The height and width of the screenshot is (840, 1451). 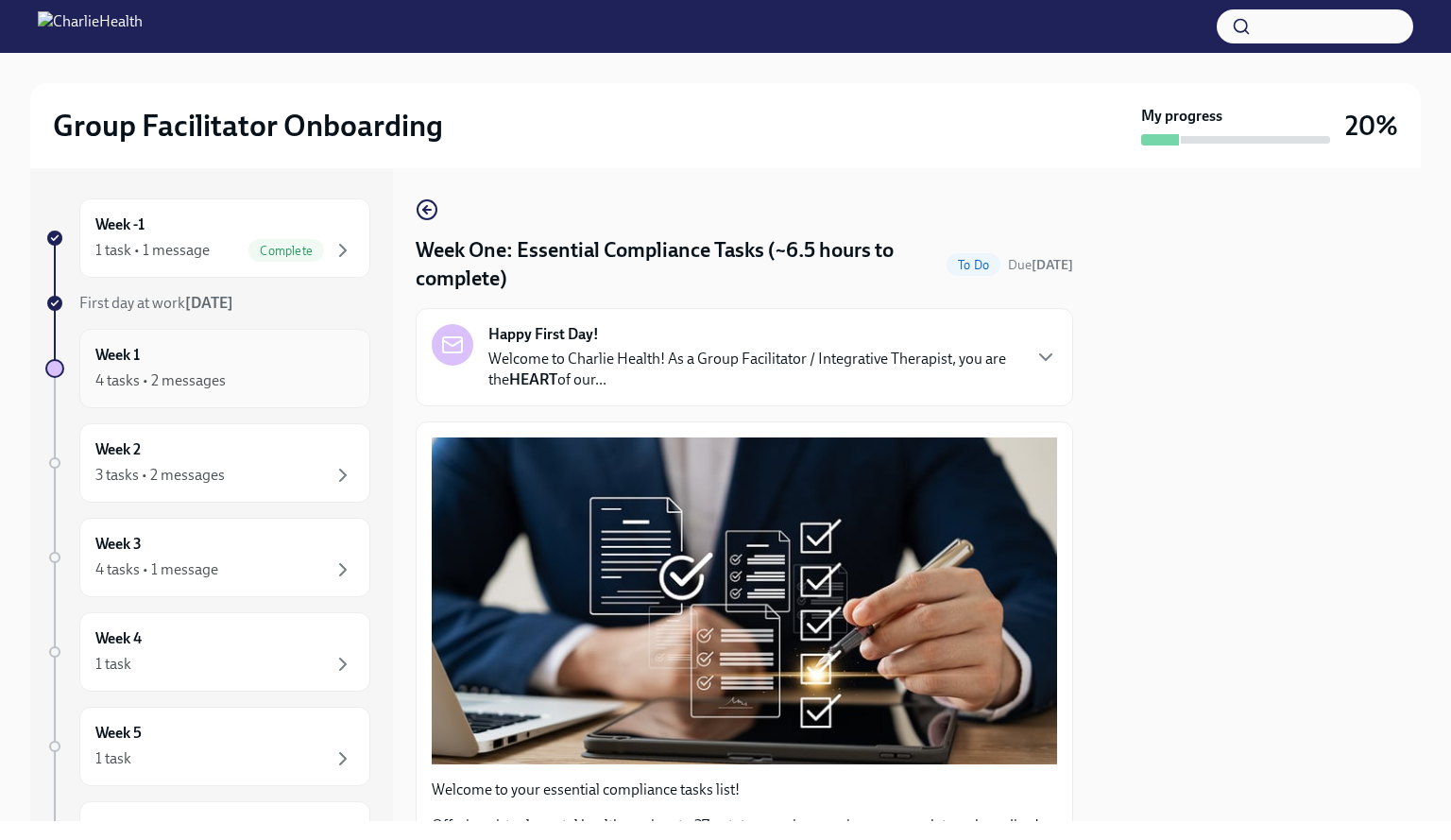 I want to click on h6: Week 6, so click(x=118, y=827).